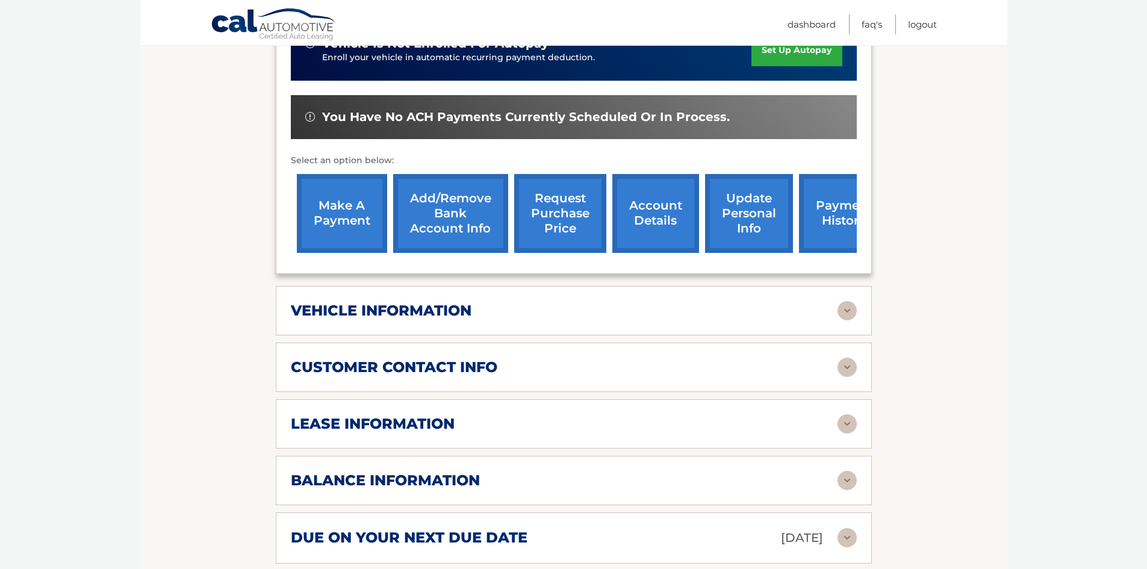 The height and width of the screenshot is (569, 1147). Describe the element at coordinates (385, 481) in the screenshot. I see `h2: balance information` at that location.